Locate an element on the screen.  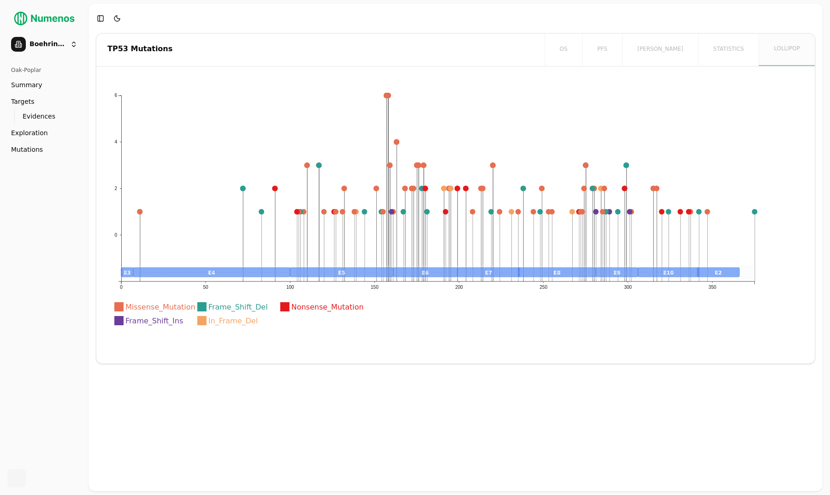
img: Numenos is located at coordinates (44, 18).